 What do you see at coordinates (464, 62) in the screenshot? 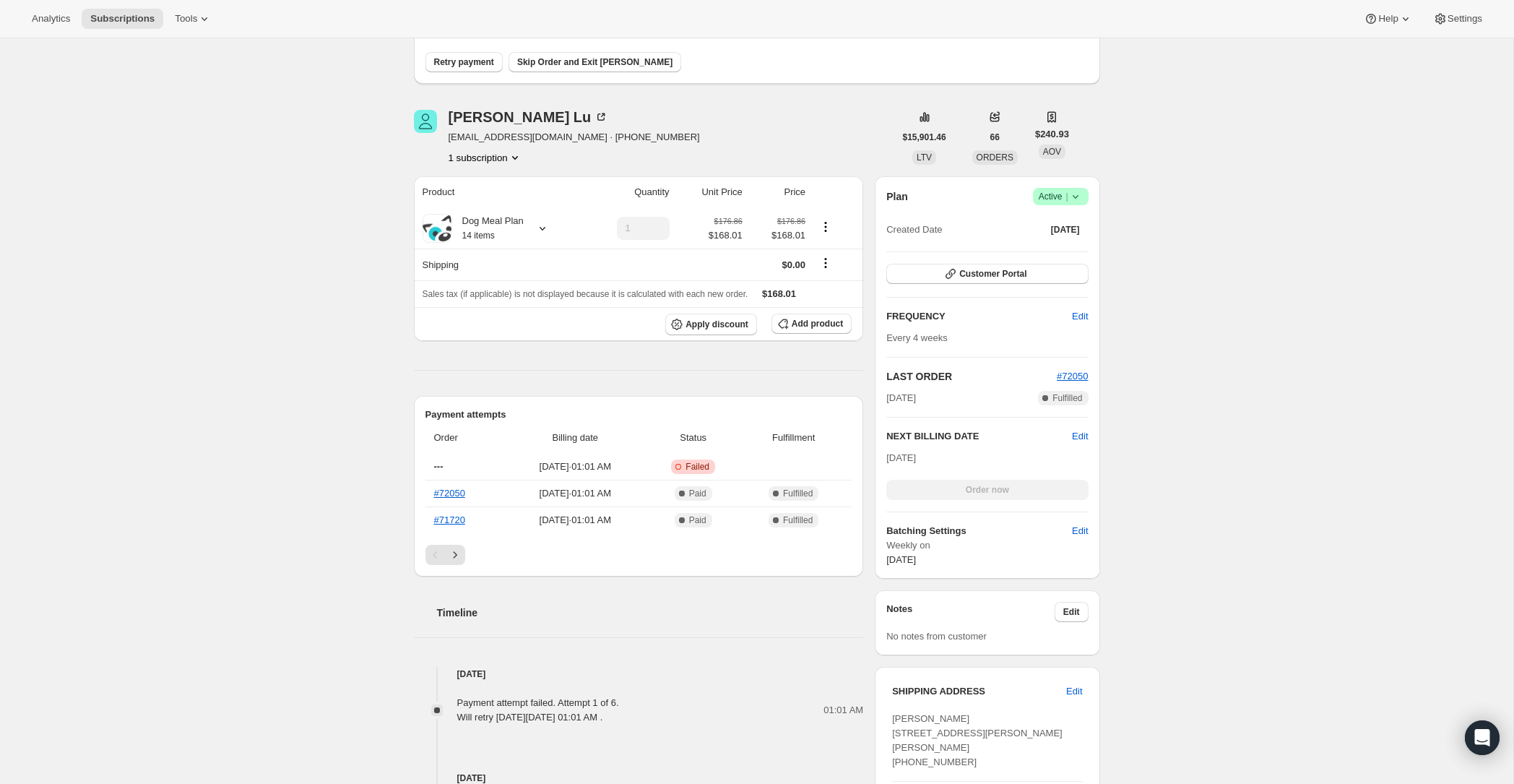
I see `span: Retry payment` at bounding box center [464, 62].